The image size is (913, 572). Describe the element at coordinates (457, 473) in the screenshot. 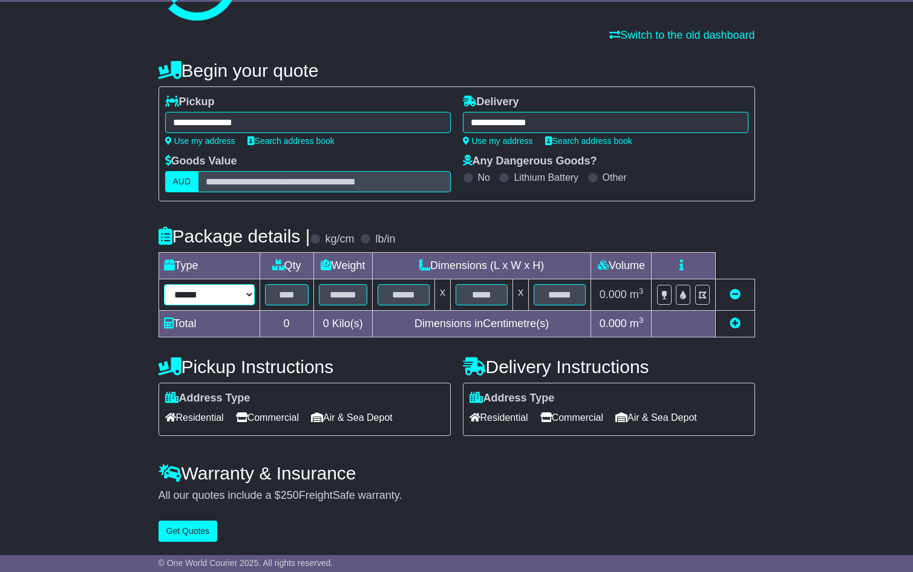

I see `h4: Warranty & Insurance` at that location.